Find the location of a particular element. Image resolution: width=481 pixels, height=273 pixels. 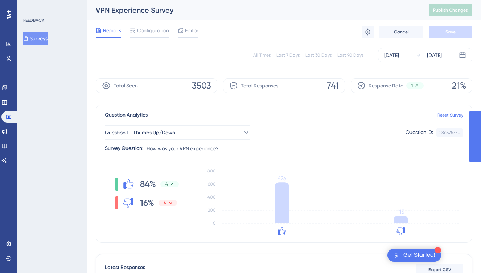

span: Response Rate is located at coordinates (386, 86).